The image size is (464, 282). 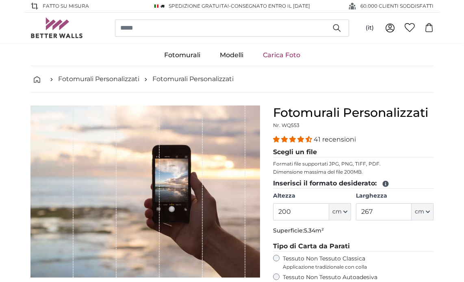 I want to click on label: Larghezza, so click(x=394, y=196).